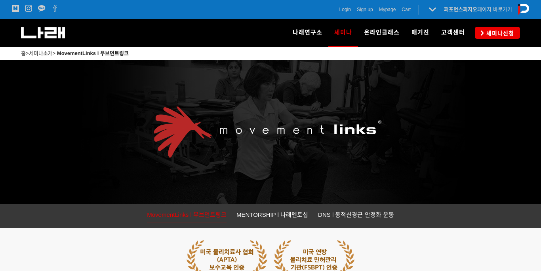 This screenshot has width=541, height=271. I want to click on a: 퍼포먼스피지오페이지 바로가기, so click(478, 9).